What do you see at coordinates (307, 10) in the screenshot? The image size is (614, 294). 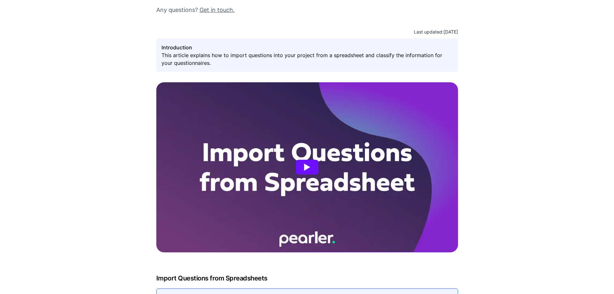 I see `div: Any questions?` at bounding box center [307, 10].